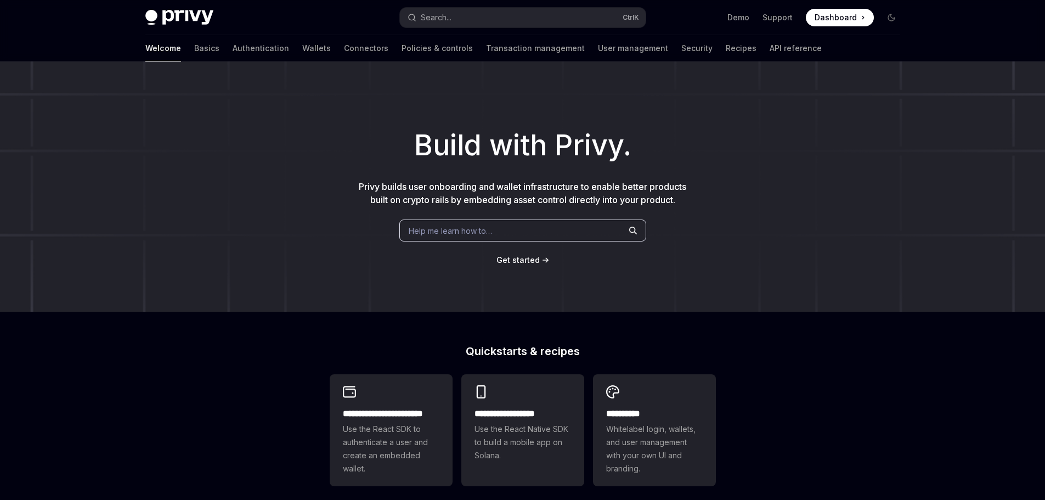 The height and width of the screenshot is (500, 1045). What do you see at coordinates (316, 48) in the screenshot?
I see `a: Wallets` at bounding box center [316, 48].